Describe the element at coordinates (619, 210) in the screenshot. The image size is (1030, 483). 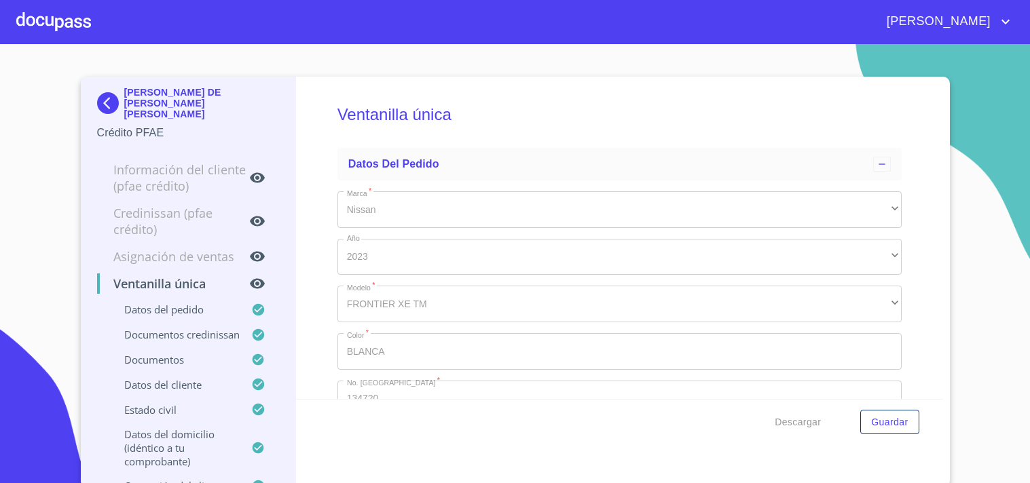
I see `div: Nissan` at that location.